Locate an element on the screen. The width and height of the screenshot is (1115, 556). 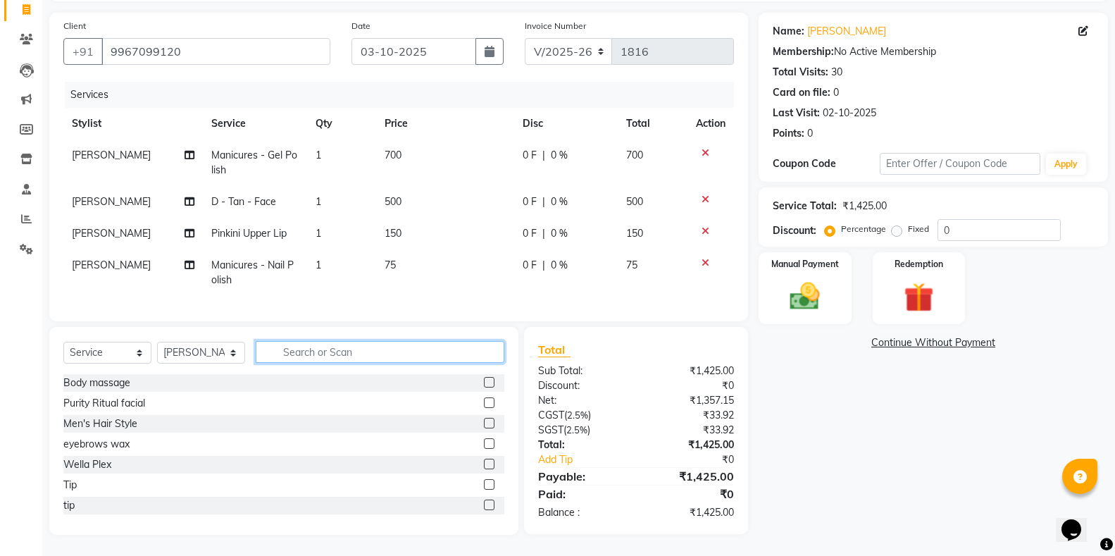
div: ₹1,357.15 is located at coordinates (690, 400).